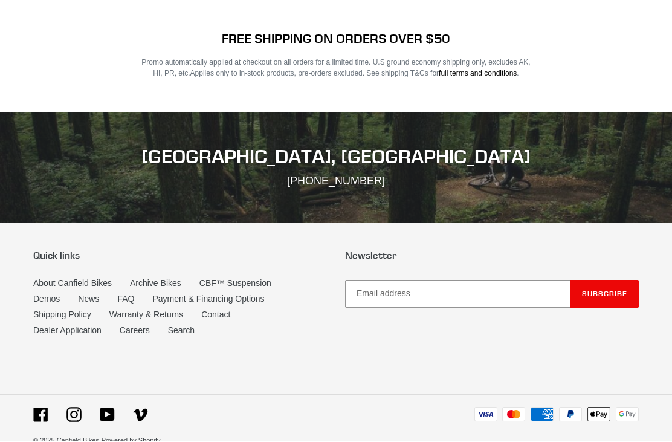 Image resolution: width=672 pixels, height=442 pixels. What do you see at coordinates (604, 294) in the screenshot?
I see `span: Subscribe` at bounding box center [604, 294].